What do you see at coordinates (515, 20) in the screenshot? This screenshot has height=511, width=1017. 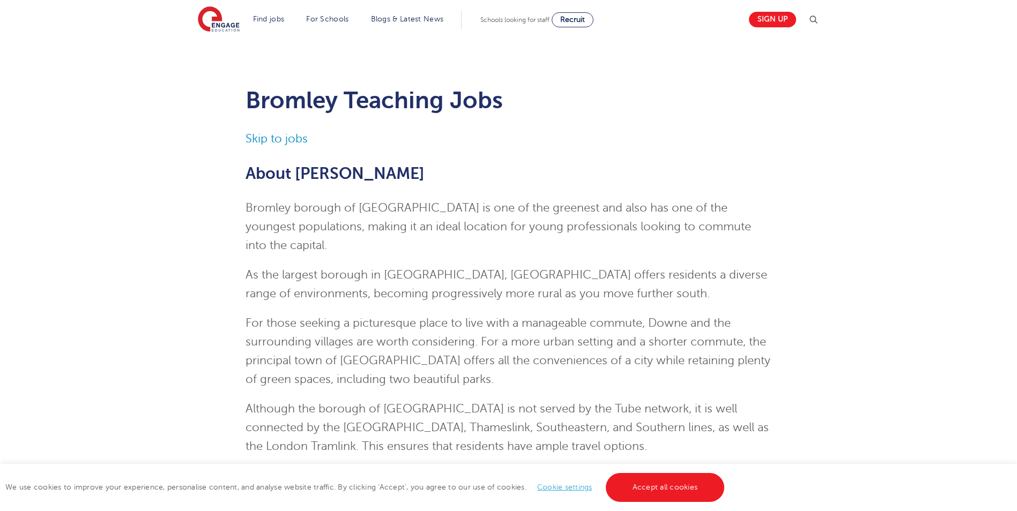 I see `span: Schools looking for staff` at bounding box center [515, 20].